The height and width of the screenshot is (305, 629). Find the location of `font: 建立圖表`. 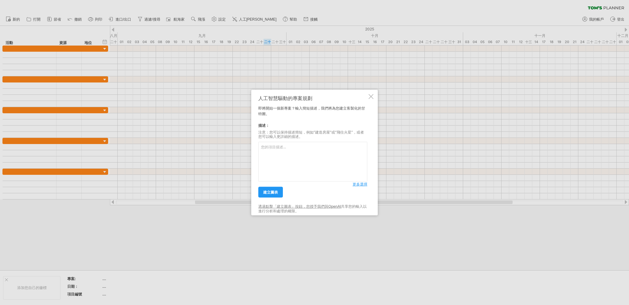

font: 建立圖表 is located at coordinates (271, 192).